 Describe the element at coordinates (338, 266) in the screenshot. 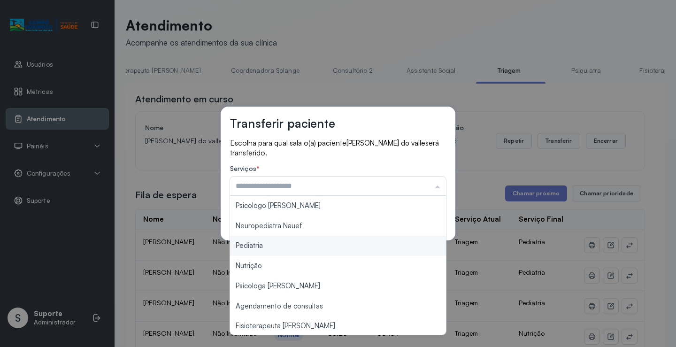

I see `li: Nutrição` at that location.